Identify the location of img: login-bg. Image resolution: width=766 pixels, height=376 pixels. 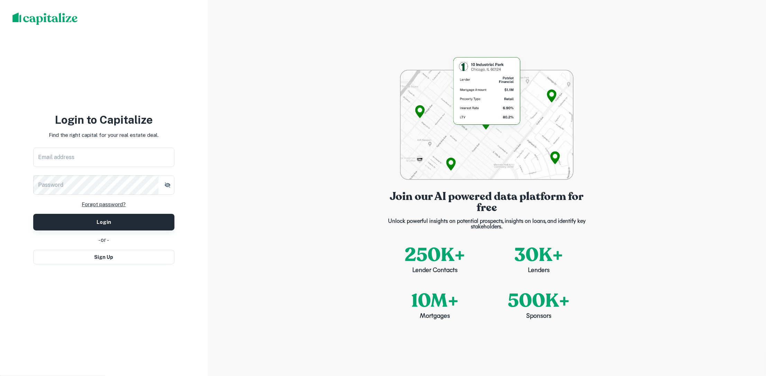
(487, 117).